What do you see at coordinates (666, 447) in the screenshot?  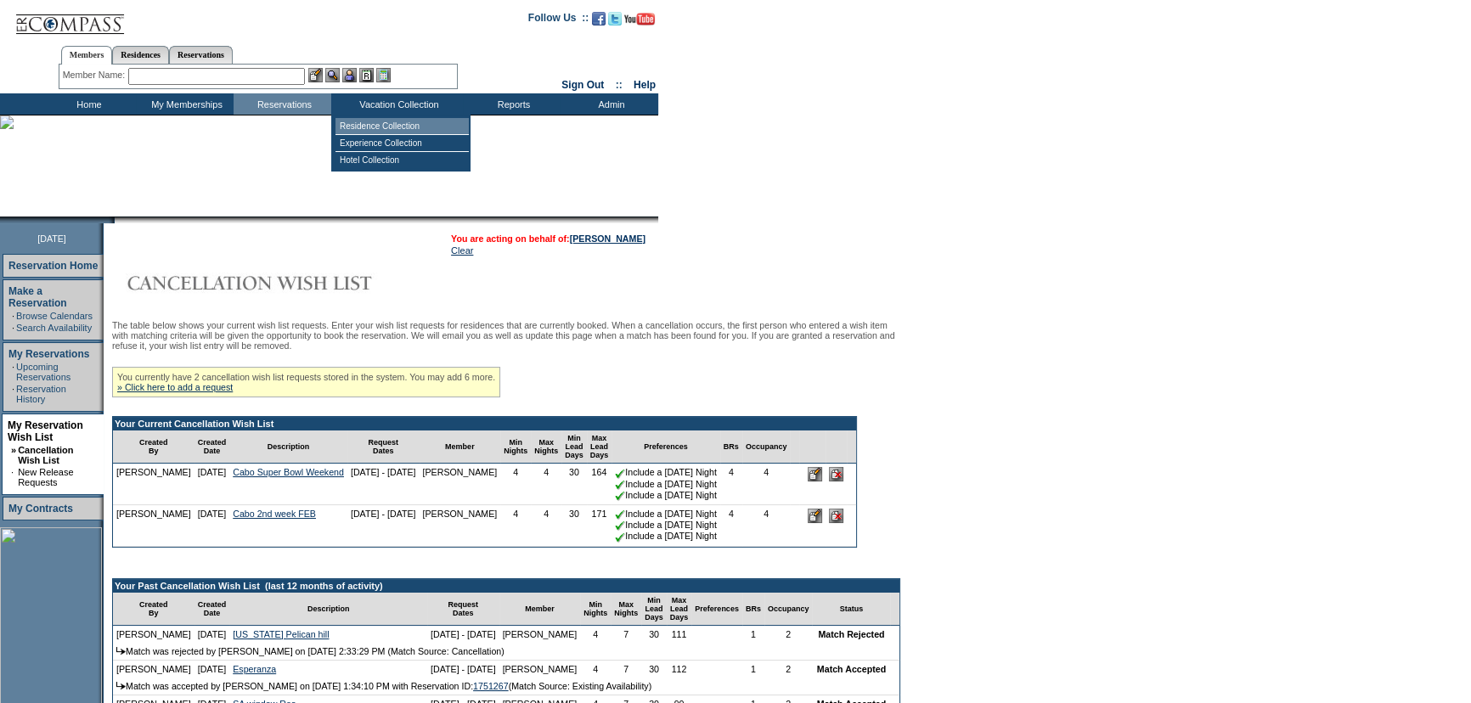 I see `td: Preferences` at bounding box center [666, 447].